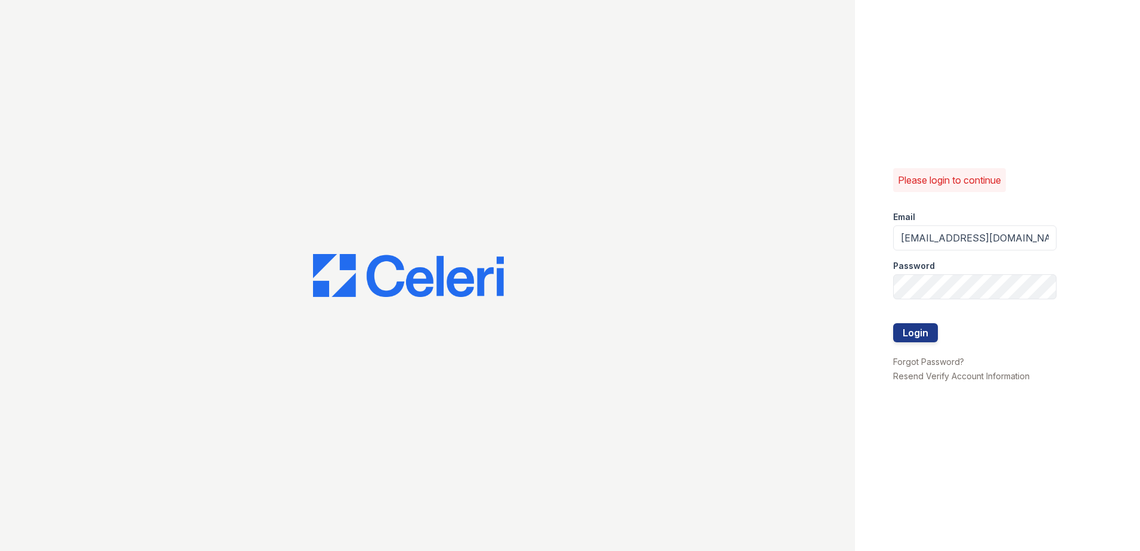 This screenshot has height=551, width=1140. I want to click on a: Forgot Password?, so click(928, 361).